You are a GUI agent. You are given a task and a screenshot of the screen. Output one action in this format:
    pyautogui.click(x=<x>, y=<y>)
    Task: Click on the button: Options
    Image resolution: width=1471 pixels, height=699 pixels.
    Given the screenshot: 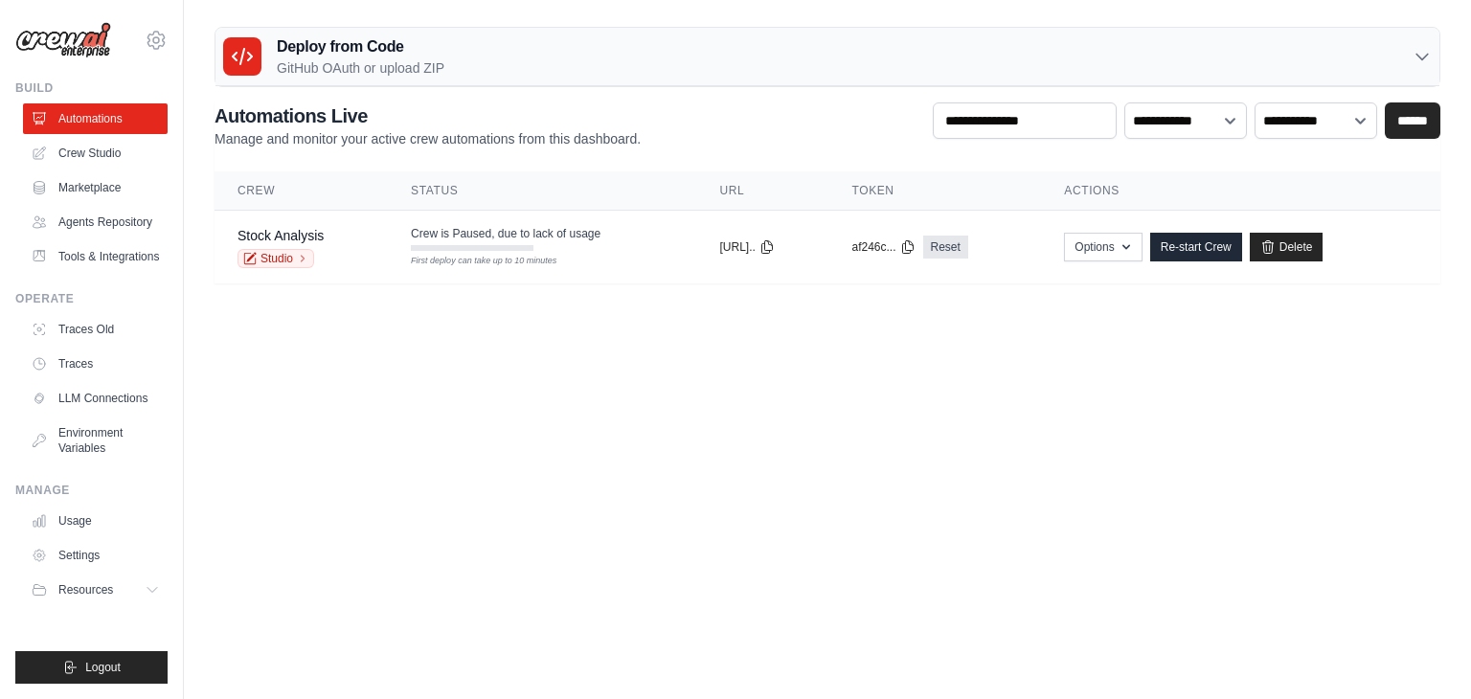 What is the action you would take?
    pyautogui.click(x=1102, y=247)
    